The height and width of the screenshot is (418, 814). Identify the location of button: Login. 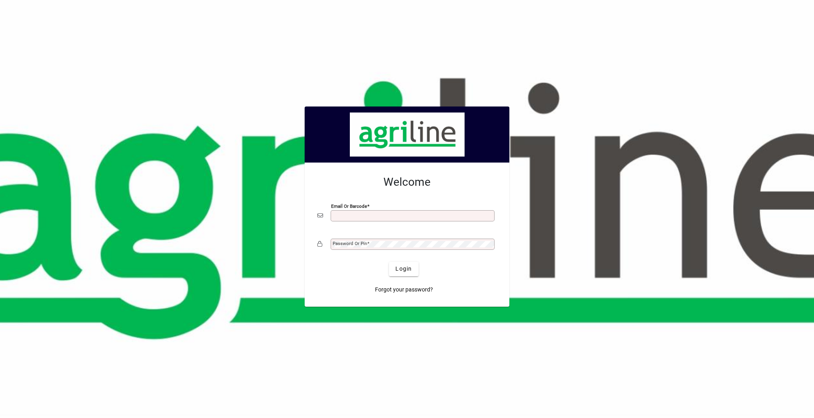
(404, 269).